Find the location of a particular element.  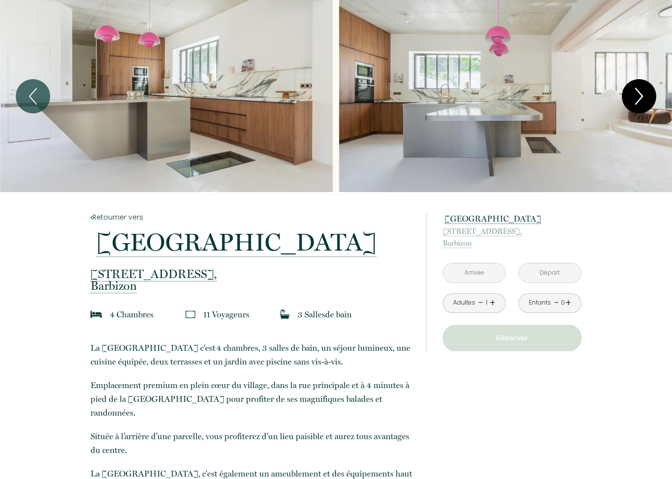

p: 4 Chambre is located at coordinates (131, 315).